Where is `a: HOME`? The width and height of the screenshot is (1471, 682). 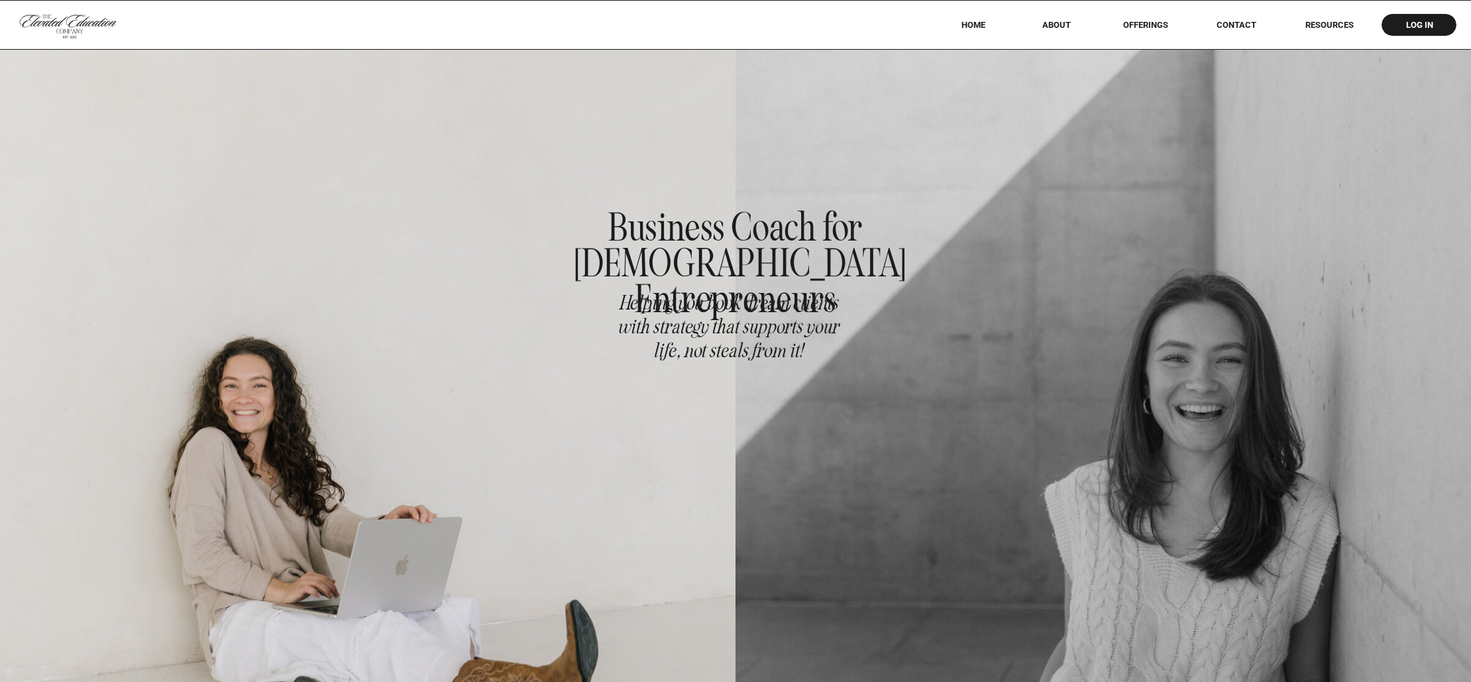 a: HOME is located at coordinates (973, 25).